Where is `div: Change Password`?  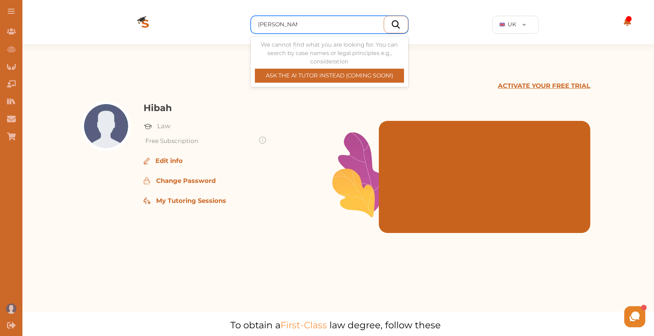 div: Change Password is located at coordinates (240, 181).